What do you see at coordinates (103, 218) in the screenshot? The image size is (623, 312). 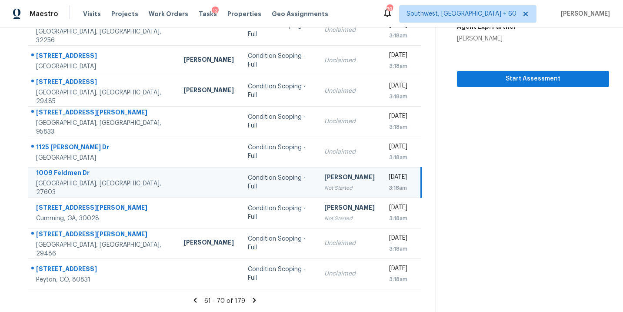 I see `div: Cumming, GA, 30028` at bounding box center [103, 218].